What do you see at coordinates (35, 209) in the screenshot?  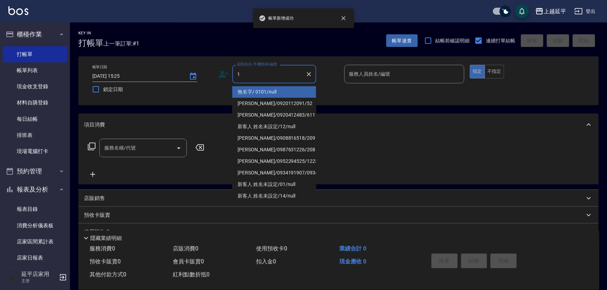 I see `a: 報表目錄` at bounding box center [35, 209].